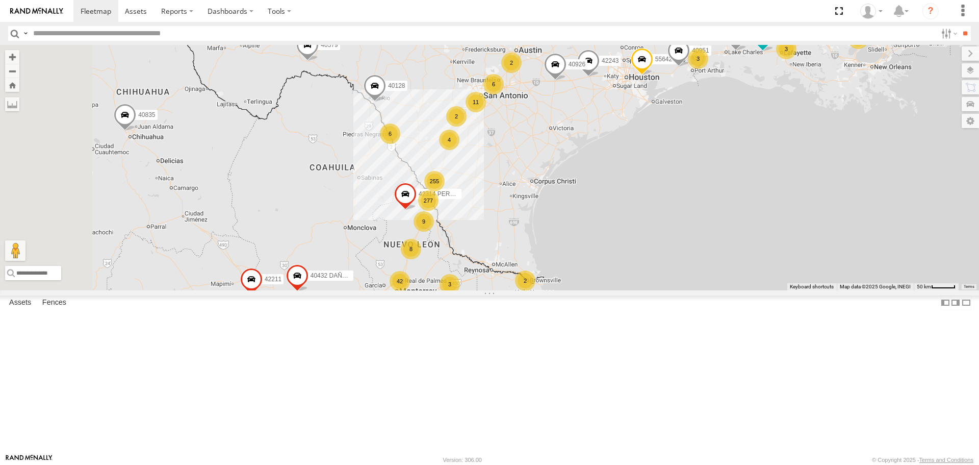 The width and height of the screenshot is (979, 465). What do you see at coordinates (969, 286) in the screenshot?
I see `a: Terms (opens in new tab)` at bounding box center [969, 286].